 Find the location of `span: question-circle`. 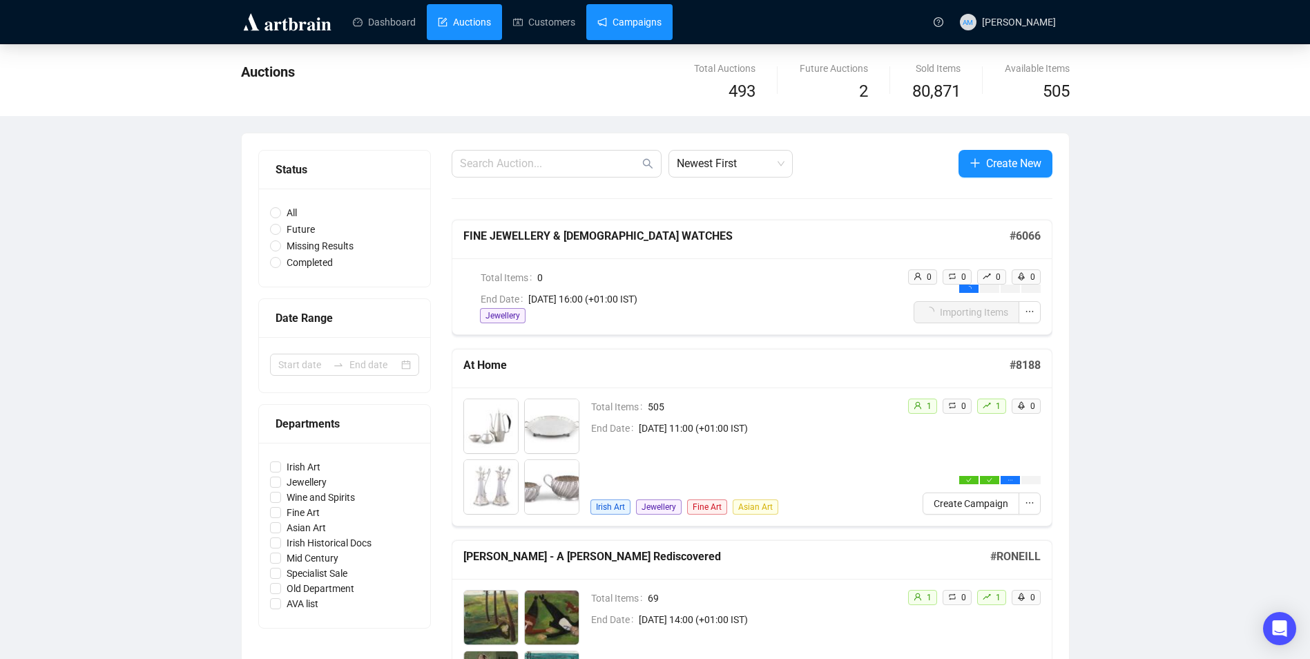

span: question-circle is located at coordinates (939, 22).